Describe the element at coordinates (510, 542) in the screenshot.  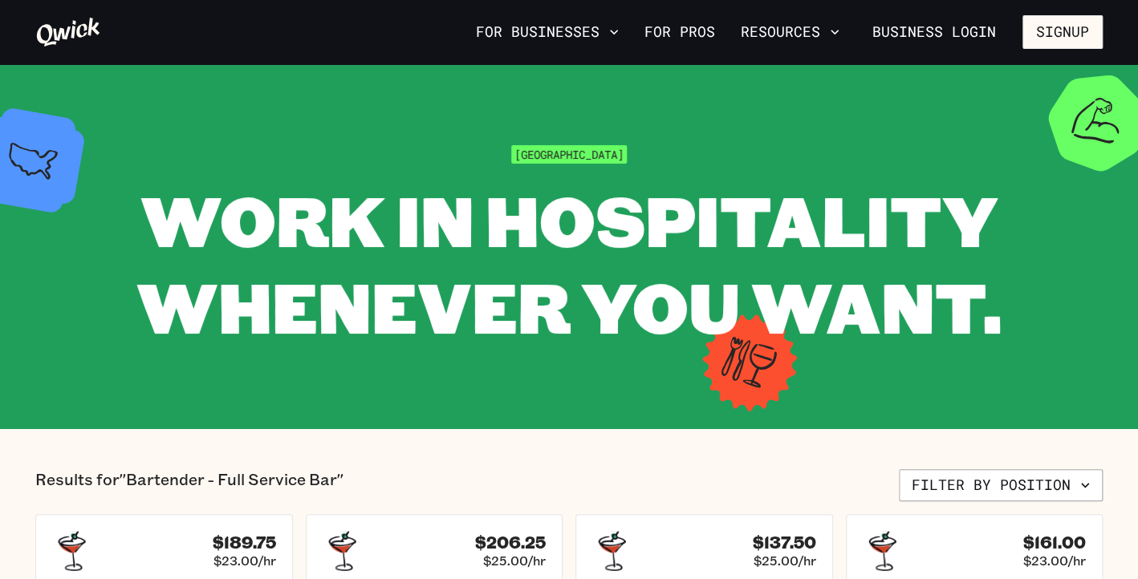
I see `h4: $206.25` at that location.